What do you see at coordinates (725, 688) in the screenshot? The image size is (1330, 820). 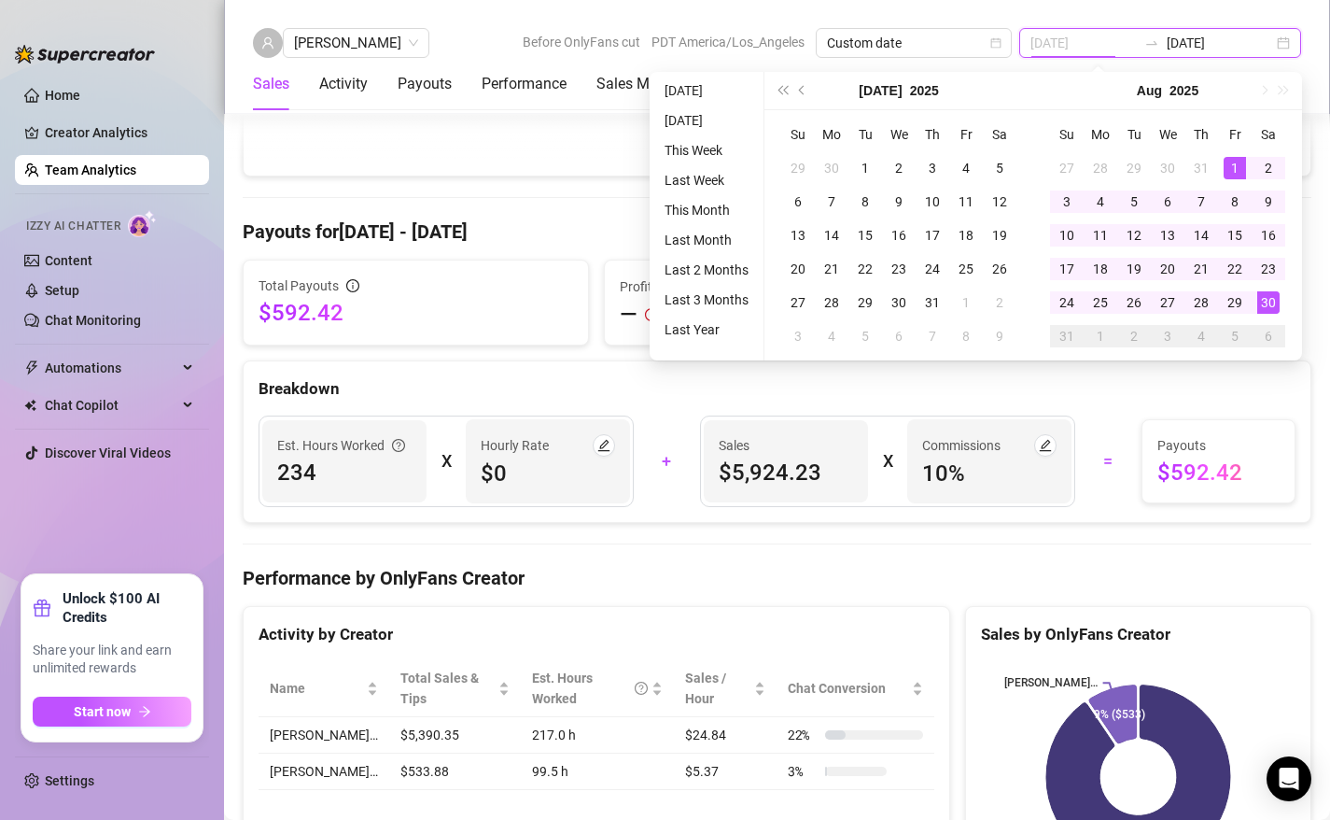 I see `th: Sales / Hour` at bounding box center [725, 688].